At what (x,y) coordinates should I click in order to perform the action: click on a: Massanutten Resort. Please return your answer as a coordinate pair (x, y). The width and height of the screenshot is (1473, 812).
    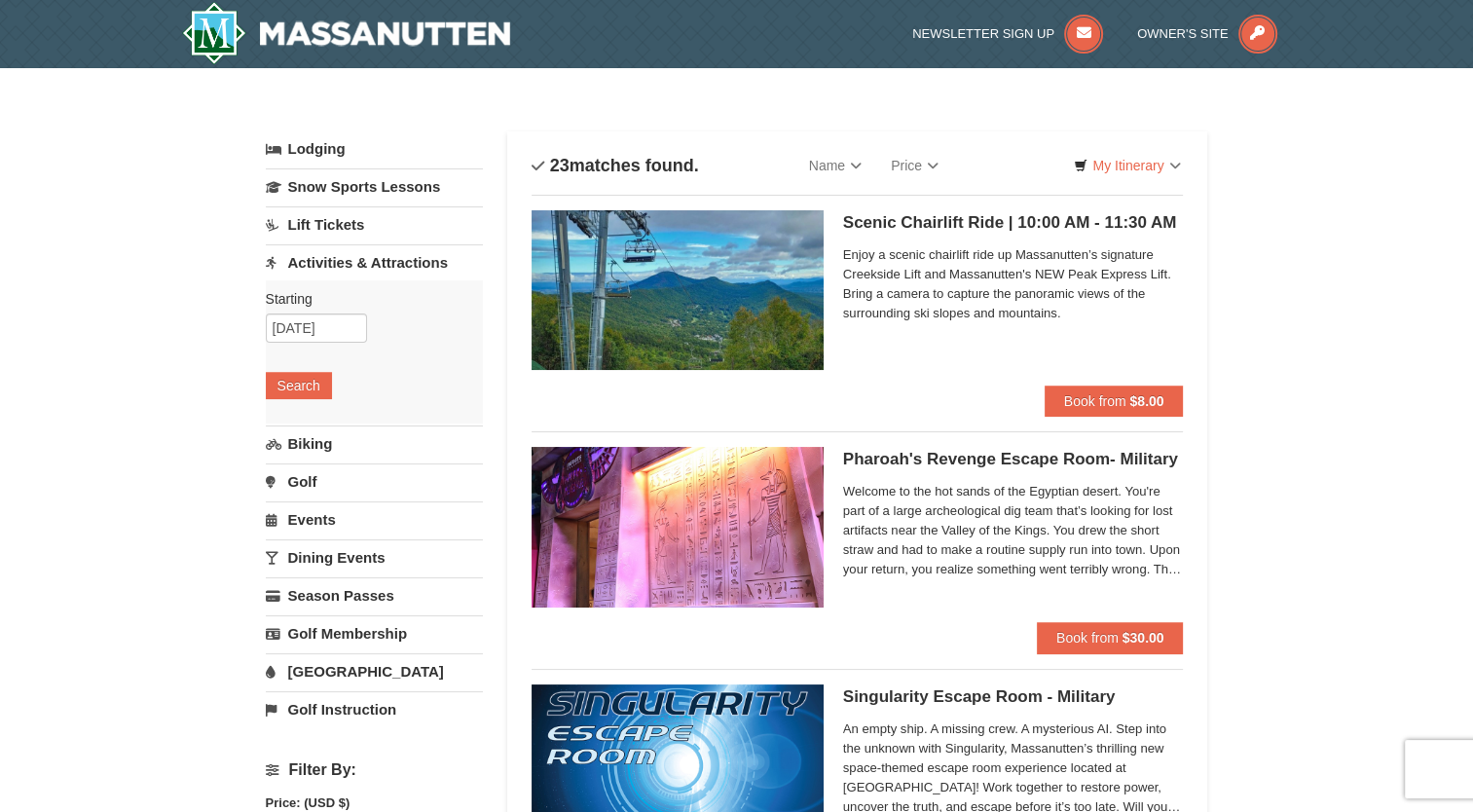
    Looking at the image, I should click on (347, 33).